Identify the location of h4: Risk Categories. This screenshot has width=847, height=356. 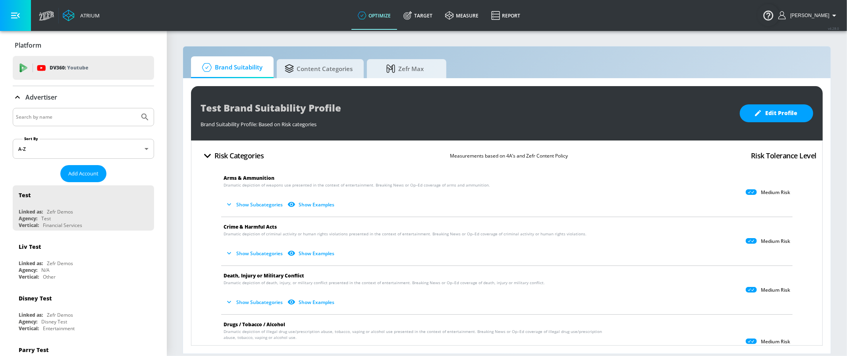
(239, 156).